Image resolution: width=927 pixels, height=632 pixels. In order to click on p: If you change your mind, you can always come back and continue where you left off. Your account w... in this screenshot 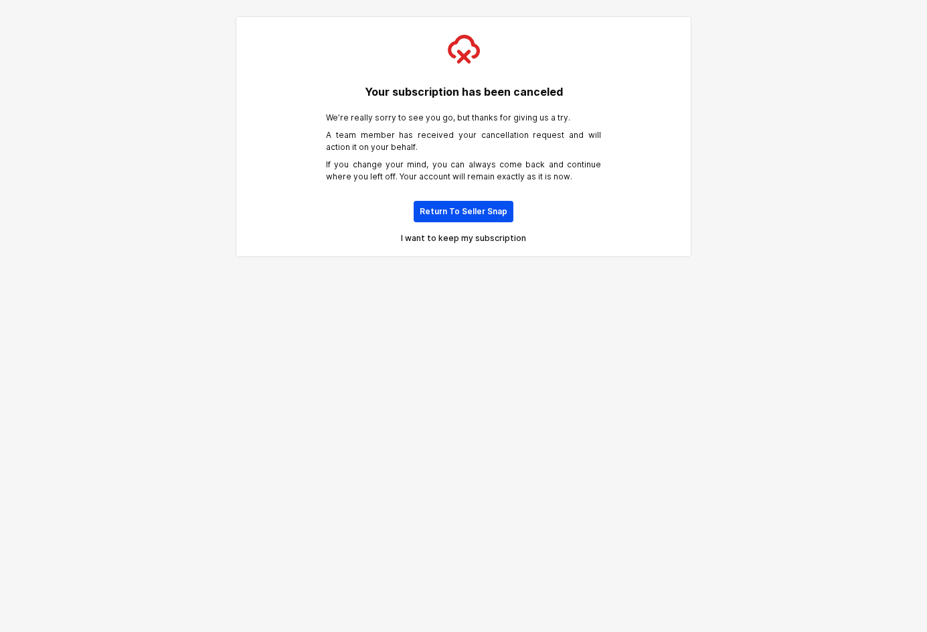, I will do `click(463, 171)`.